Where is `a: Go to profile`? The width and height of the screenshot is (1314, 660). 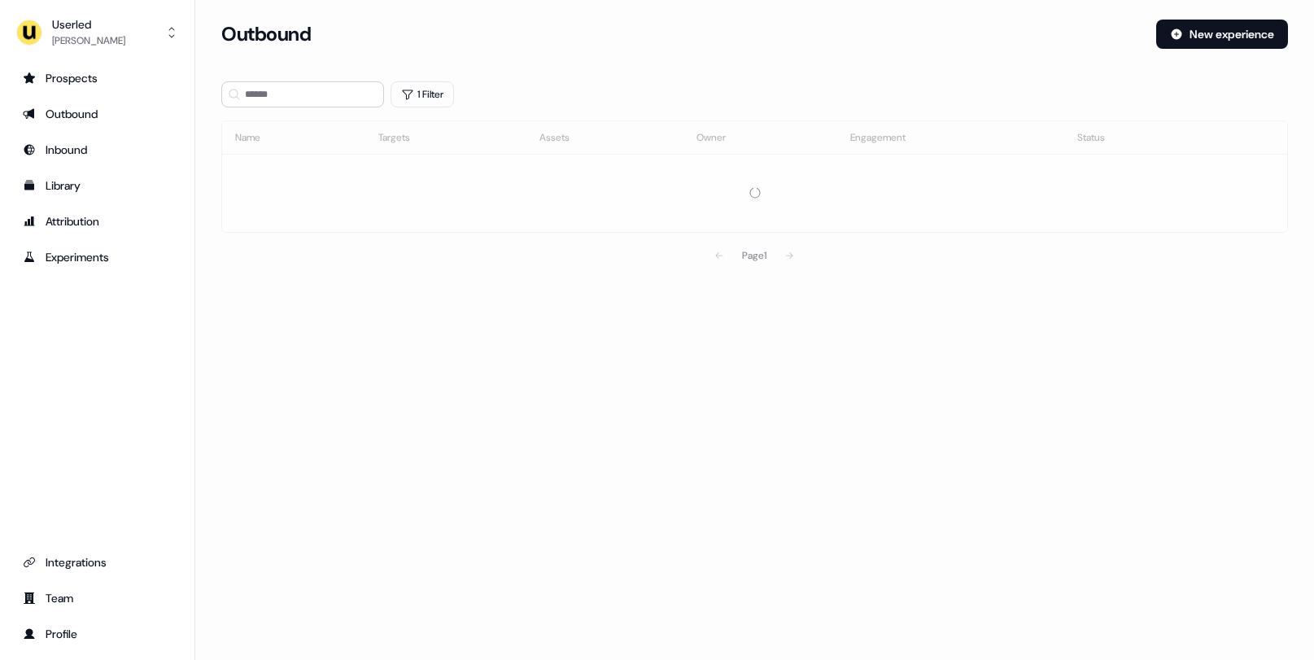 a: Go to profile is located at coordinates (97, 634).